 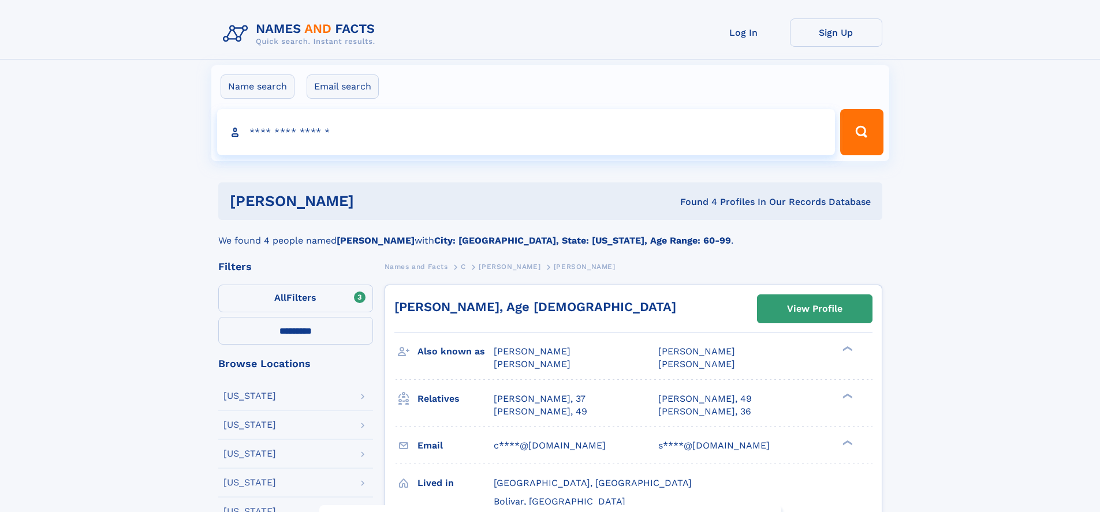 I want to click on h3: Relatives, so click(x=456, y=399).